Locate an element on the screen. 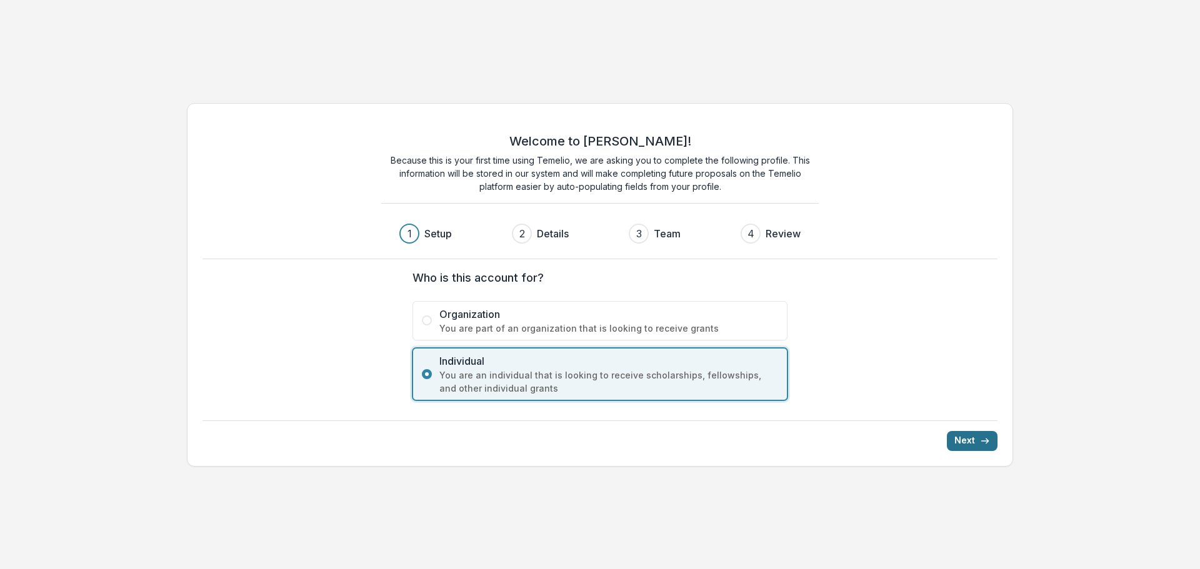 This screenshot has width=1200, height=569. button: Next is located at coordinates (972, 441).